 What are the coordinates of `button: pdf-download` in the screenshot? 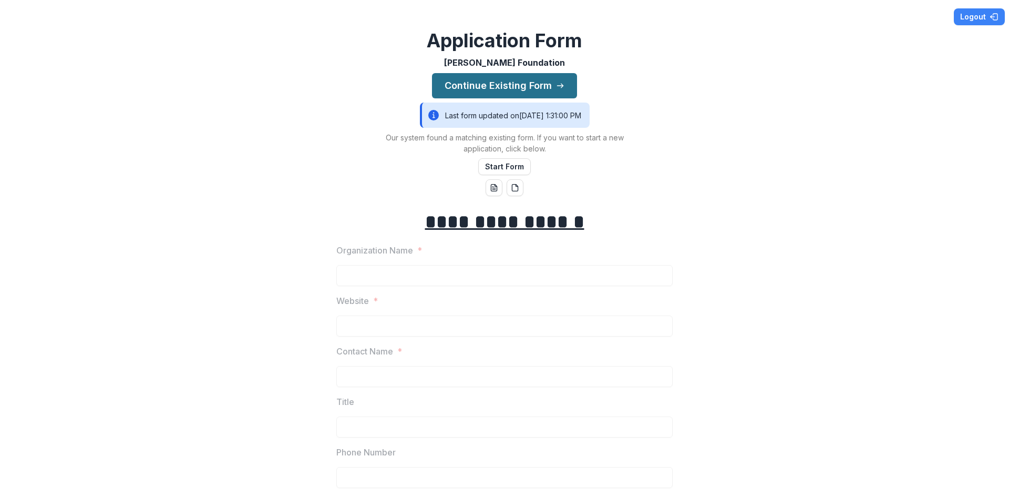 It's located at (515, 188).